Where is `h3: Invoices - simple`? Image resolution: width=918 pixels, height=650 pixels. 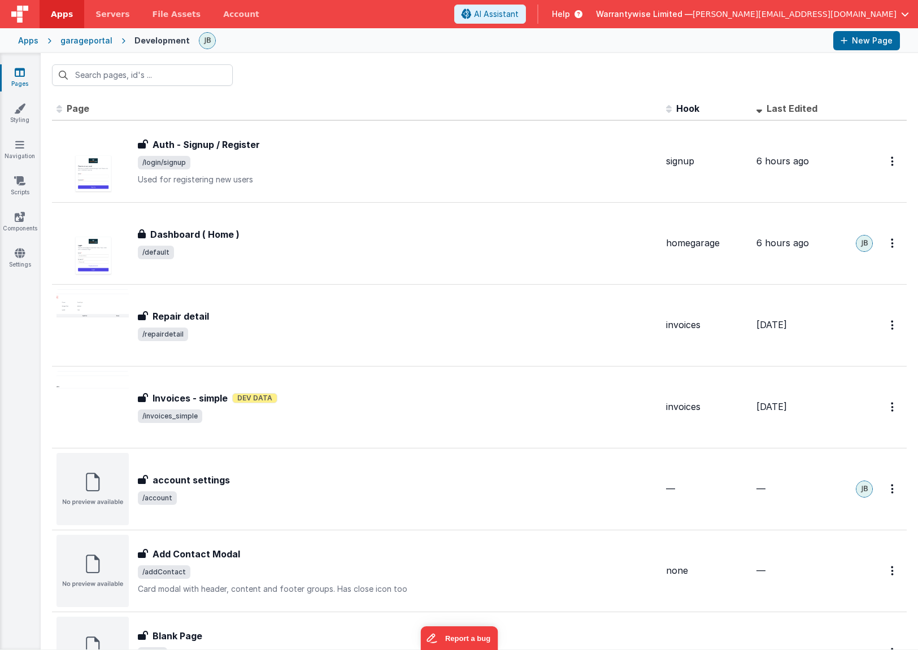 h3: Invoices - simple is located at coordinates (190, 398).